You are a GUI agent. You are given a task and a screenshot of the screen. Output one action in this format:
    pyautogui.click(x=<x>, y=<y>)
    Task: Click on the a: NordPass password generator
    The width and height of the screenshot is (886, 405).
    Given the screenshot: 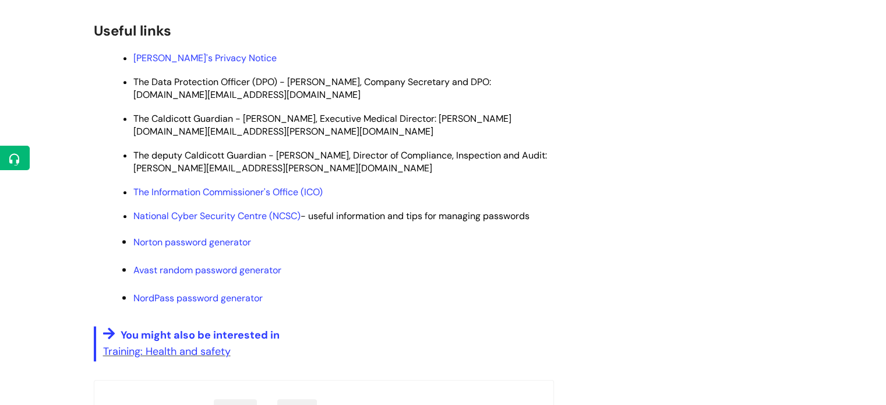 What is the action you would take?
    pyautogui.click(x=198, y=297)
    